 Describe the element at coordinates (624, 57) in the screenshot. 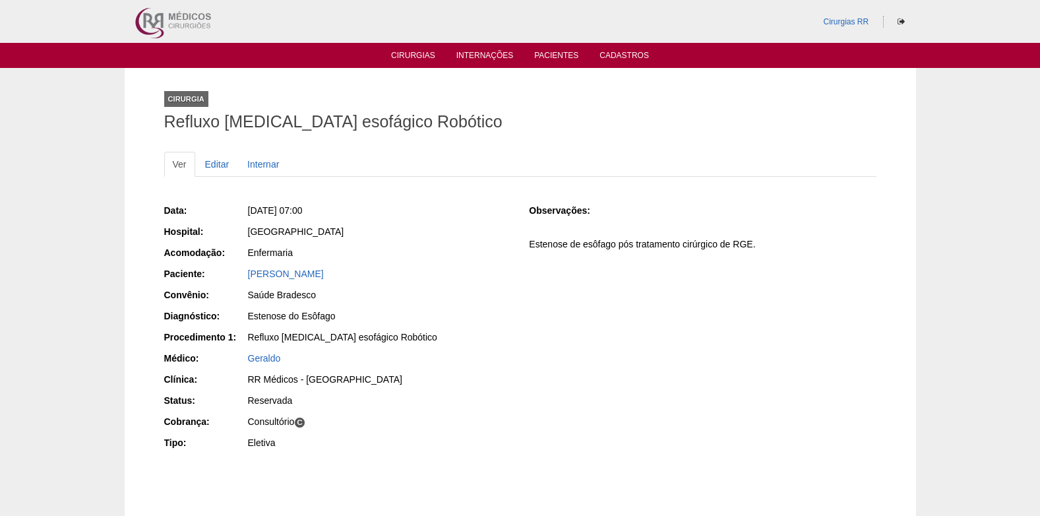

I see `a: Cadastros` at that location.